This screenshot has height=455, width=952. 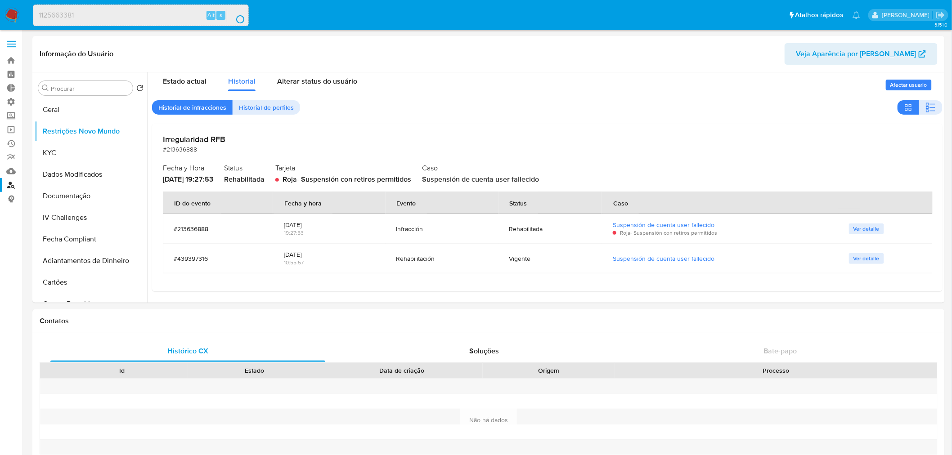 I want to click on input: Pesquise usuários ou casos..., so click(x=141, y=15).